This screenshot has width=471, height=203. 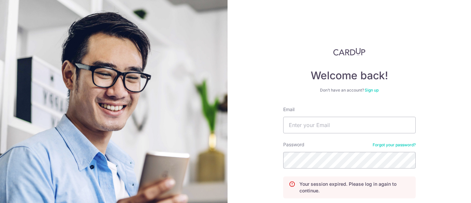 I want to click on img: CardUp Logo, so click(x=349, y=52).